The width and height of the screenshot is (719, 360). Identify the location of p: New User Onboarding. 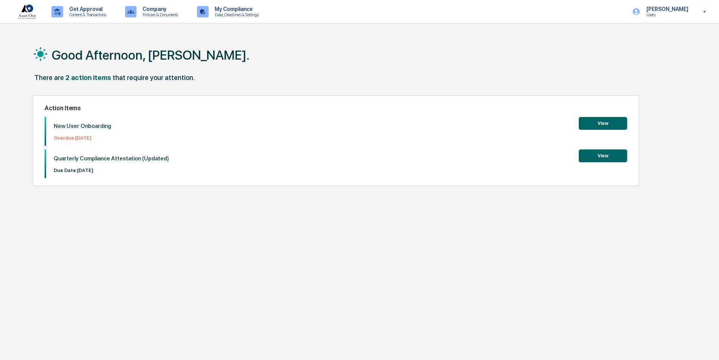
(82, 126).